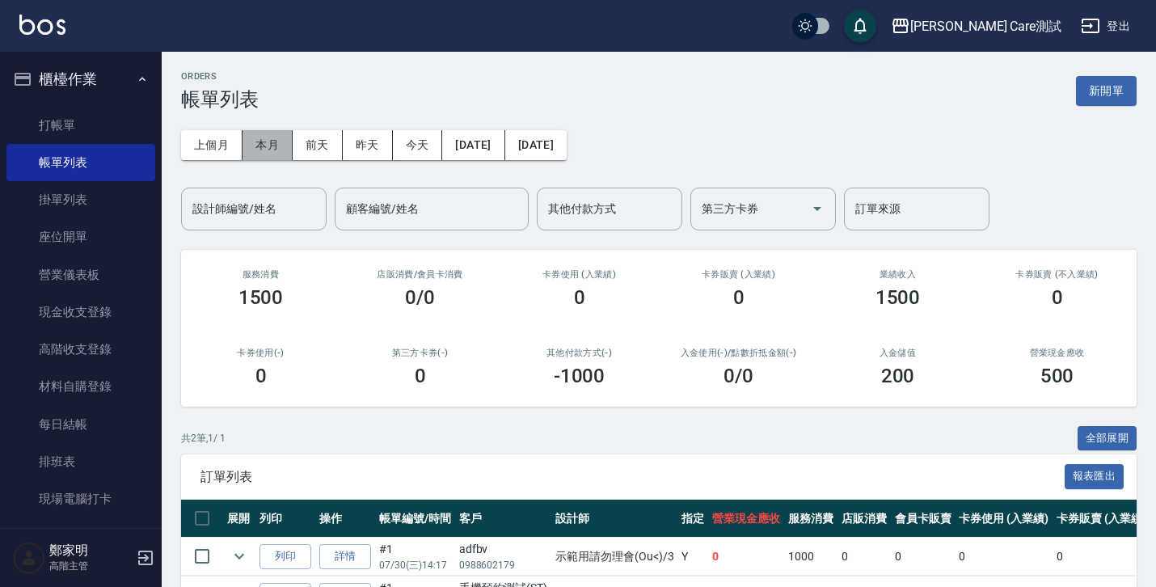 Image resolution: width=1156 pixels, height=587 pixels. I want to click on button: 列印, so click(285, 556).